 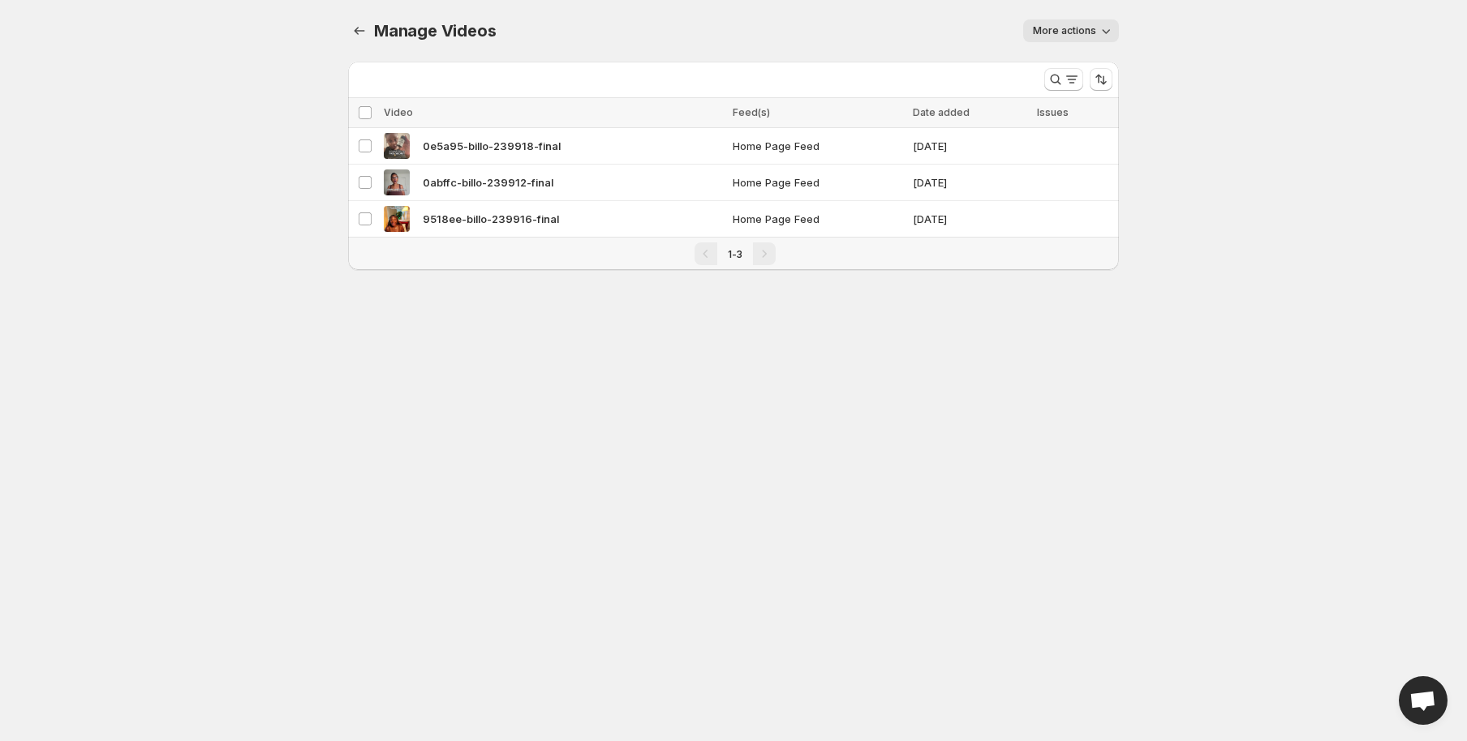 I want to click on span: Date added, so click(x=941, y=112).